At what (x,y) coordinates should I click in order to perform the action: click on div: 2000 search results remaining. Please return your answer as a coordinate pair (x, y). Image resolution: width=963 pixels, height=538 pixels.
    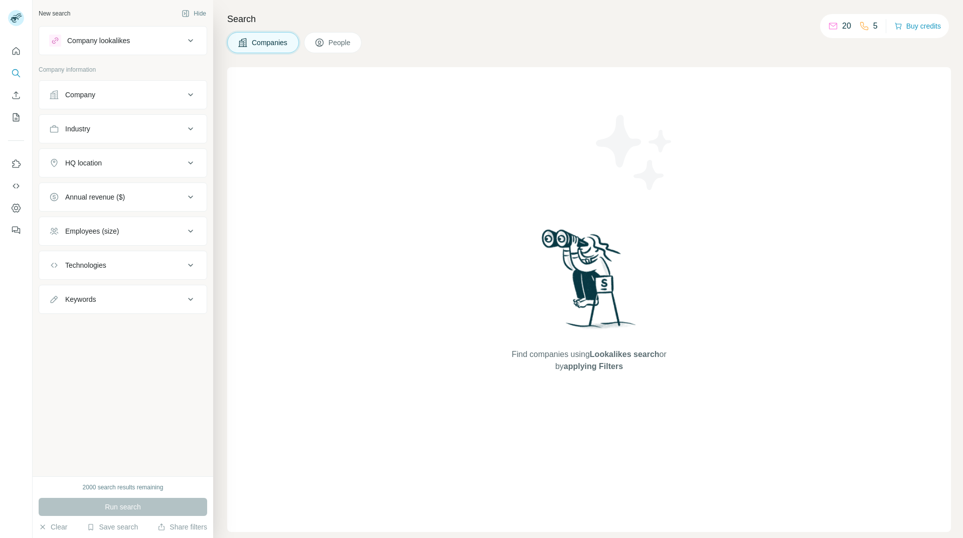
    Looking at the image, I should click on (123, 488).